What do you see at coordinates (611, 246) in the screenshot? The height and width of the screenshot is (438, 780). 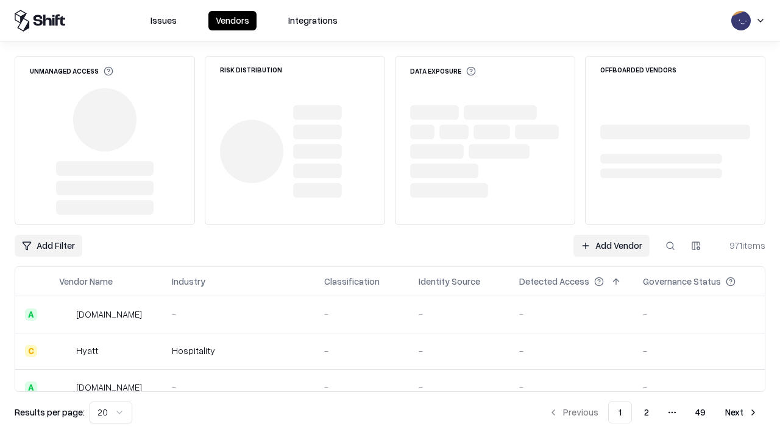 I see `a: Add Vendor` at bounding box center [611, 246].